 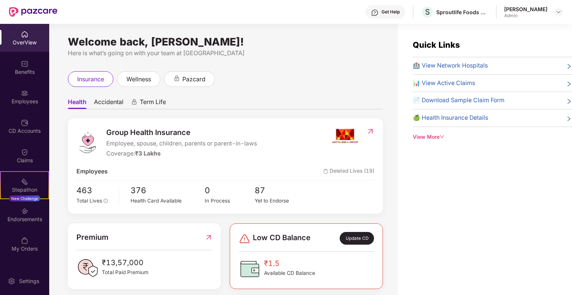 I want to click on div: In Process, so click(x=229, y=201).